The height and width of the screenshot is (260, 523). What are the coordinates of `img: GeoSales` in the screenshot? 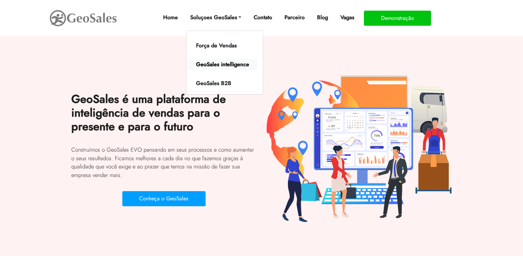 It's located at (83, 18).